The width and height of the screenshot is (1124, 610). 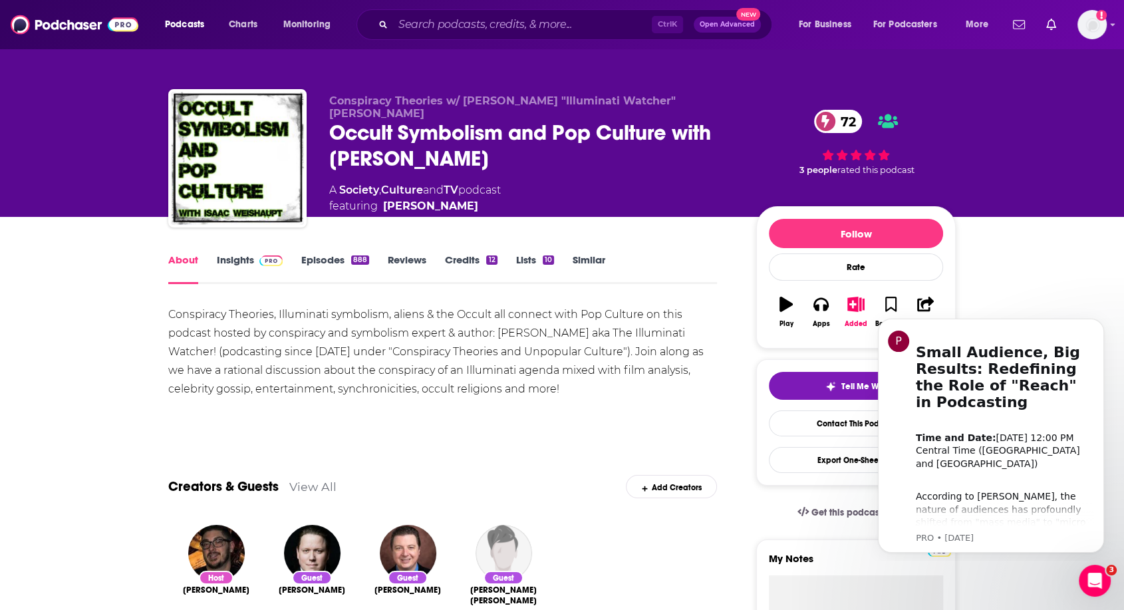 I want to click on span: New, so click(x=748, y=14).